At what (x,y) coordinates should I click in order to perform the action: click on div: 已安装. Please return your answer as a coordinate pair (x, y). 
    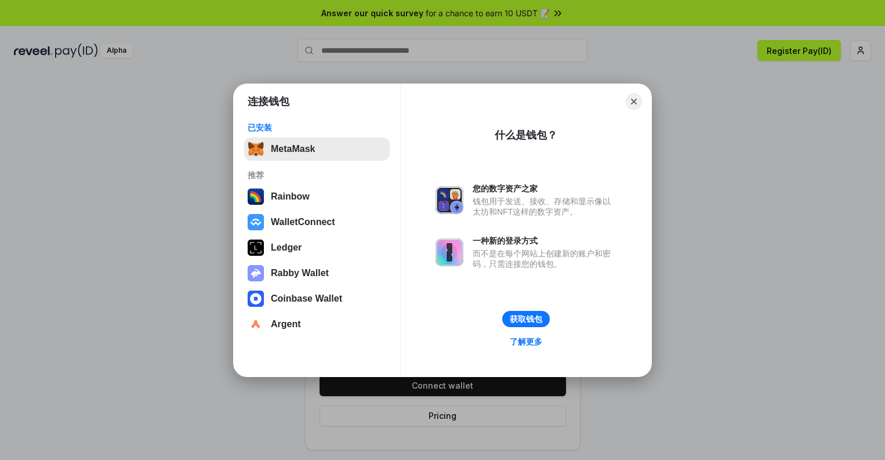
    Looking at the image, I should click on (317, 128).